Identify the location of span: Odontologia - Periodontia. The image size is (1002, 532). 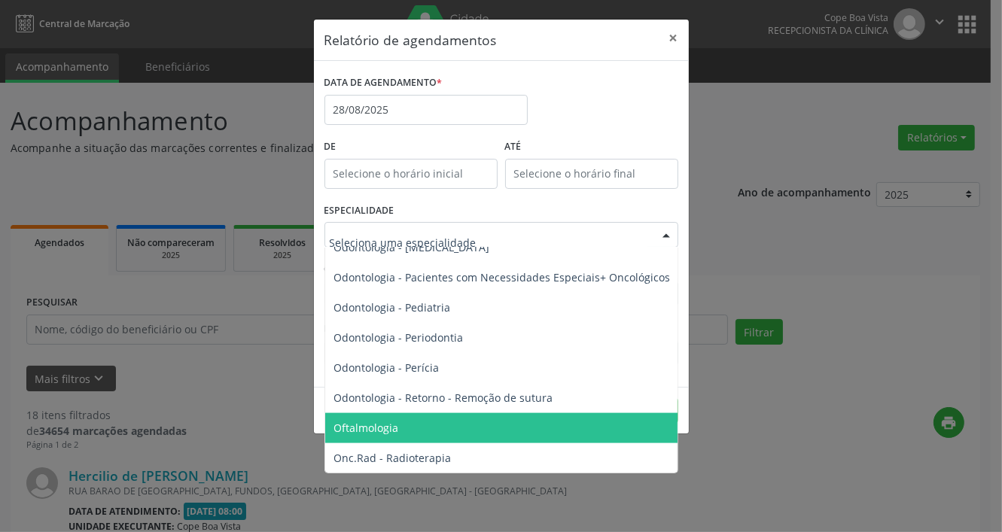
(399, 337).